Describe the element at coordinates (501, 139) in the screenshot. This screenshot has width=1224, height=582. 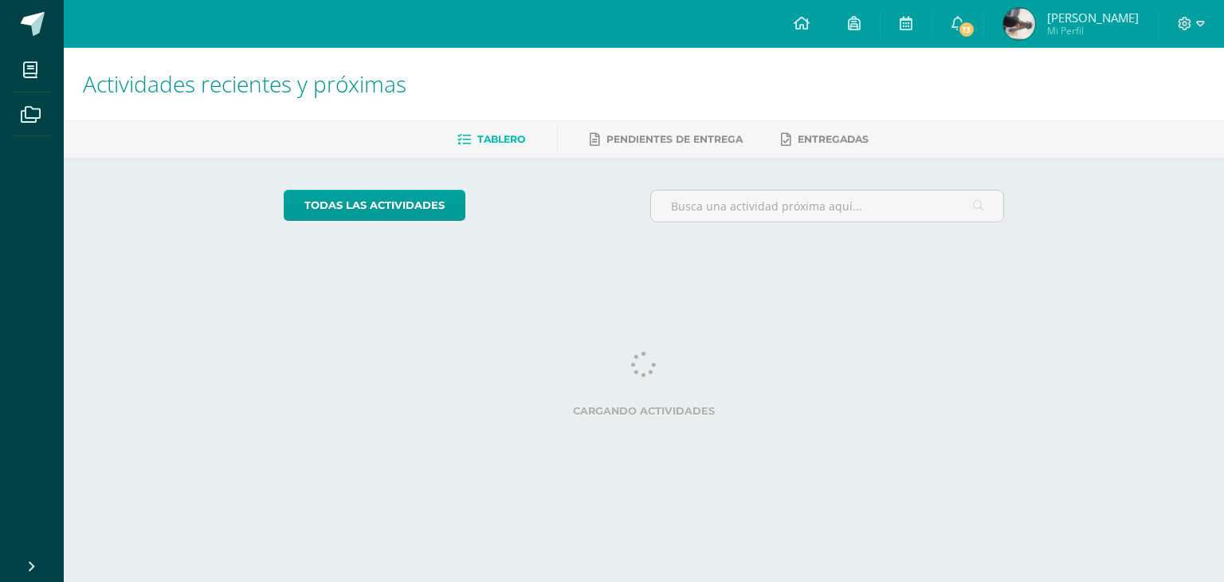
I see `span: Tablero` at that location.